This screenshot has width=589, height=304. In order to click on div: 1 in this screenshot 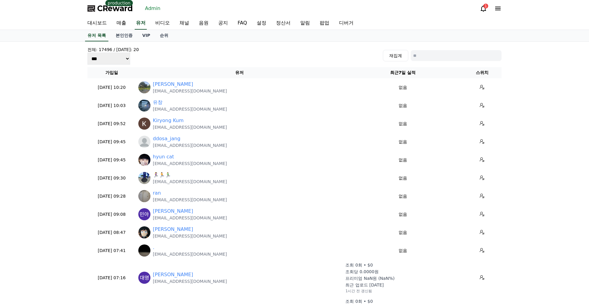, I will do `click(486, 6)`.